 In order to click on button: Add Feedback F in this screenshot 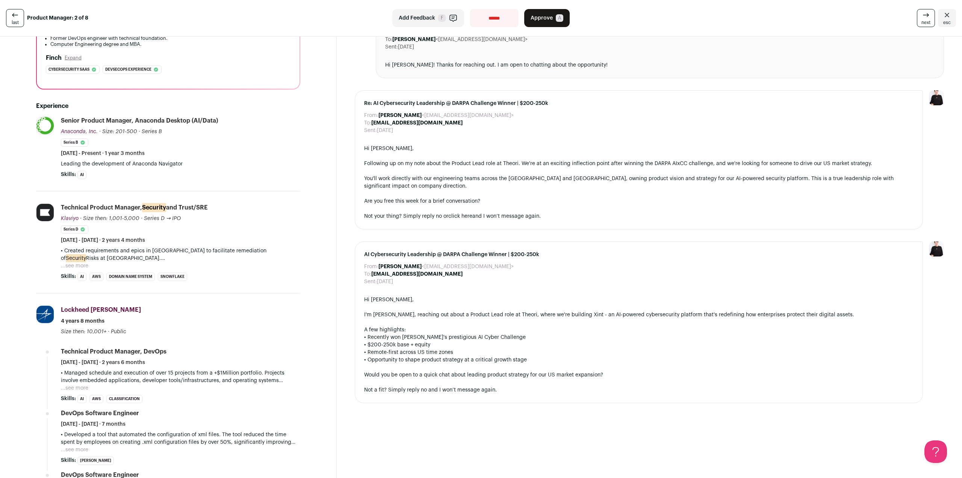, I will do `click(428, 18)`.